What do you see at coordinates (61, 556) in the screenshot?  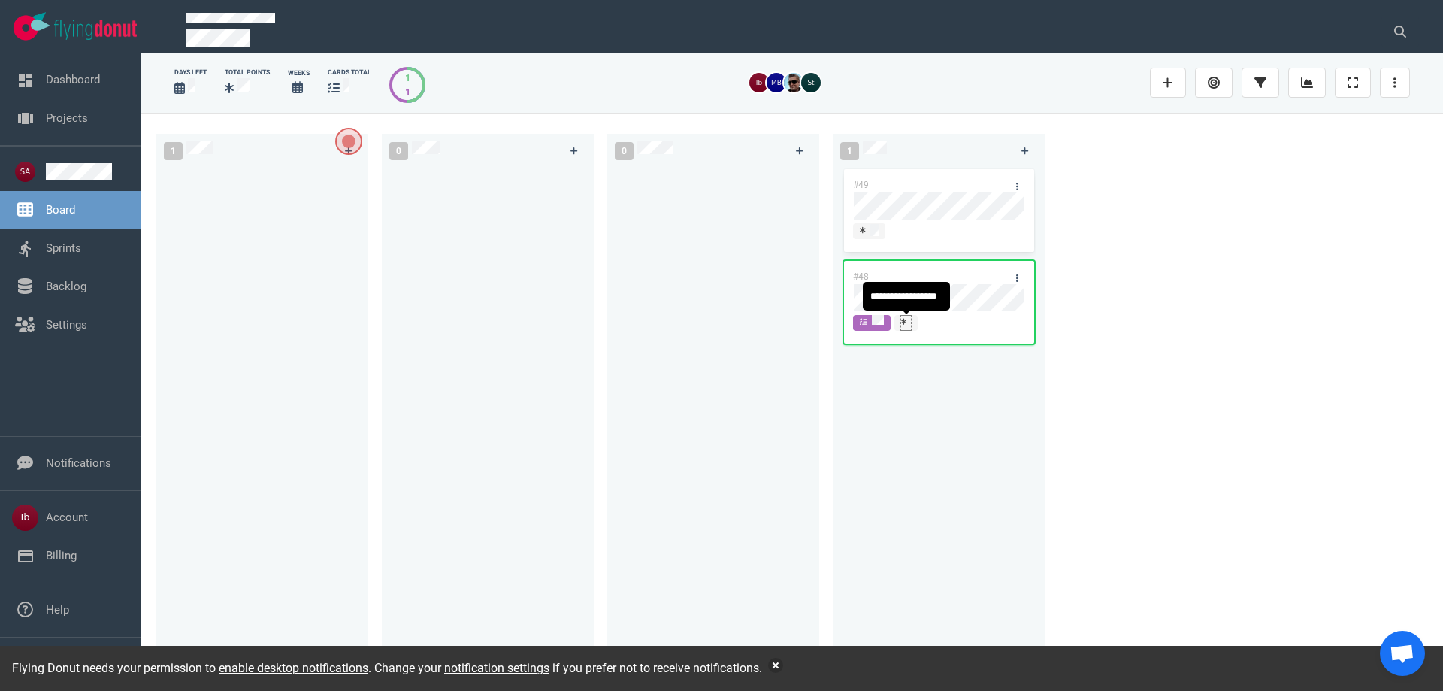 I see `a: Billing` at bounding box center [61, 556].